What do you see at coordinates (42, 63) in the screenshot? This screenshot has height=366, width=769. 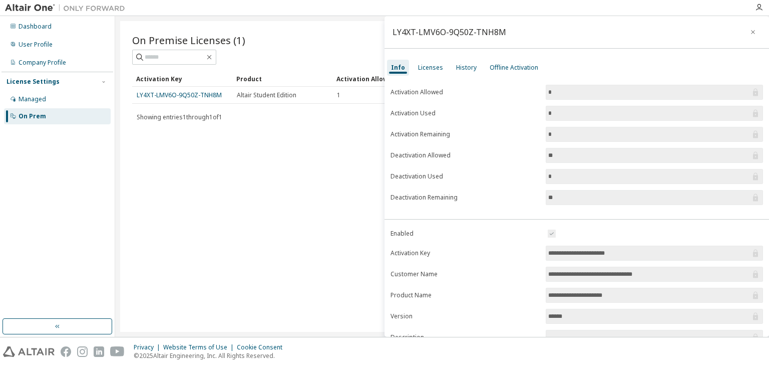 I see `div: Company Profile` at bounding box center [42, 63].